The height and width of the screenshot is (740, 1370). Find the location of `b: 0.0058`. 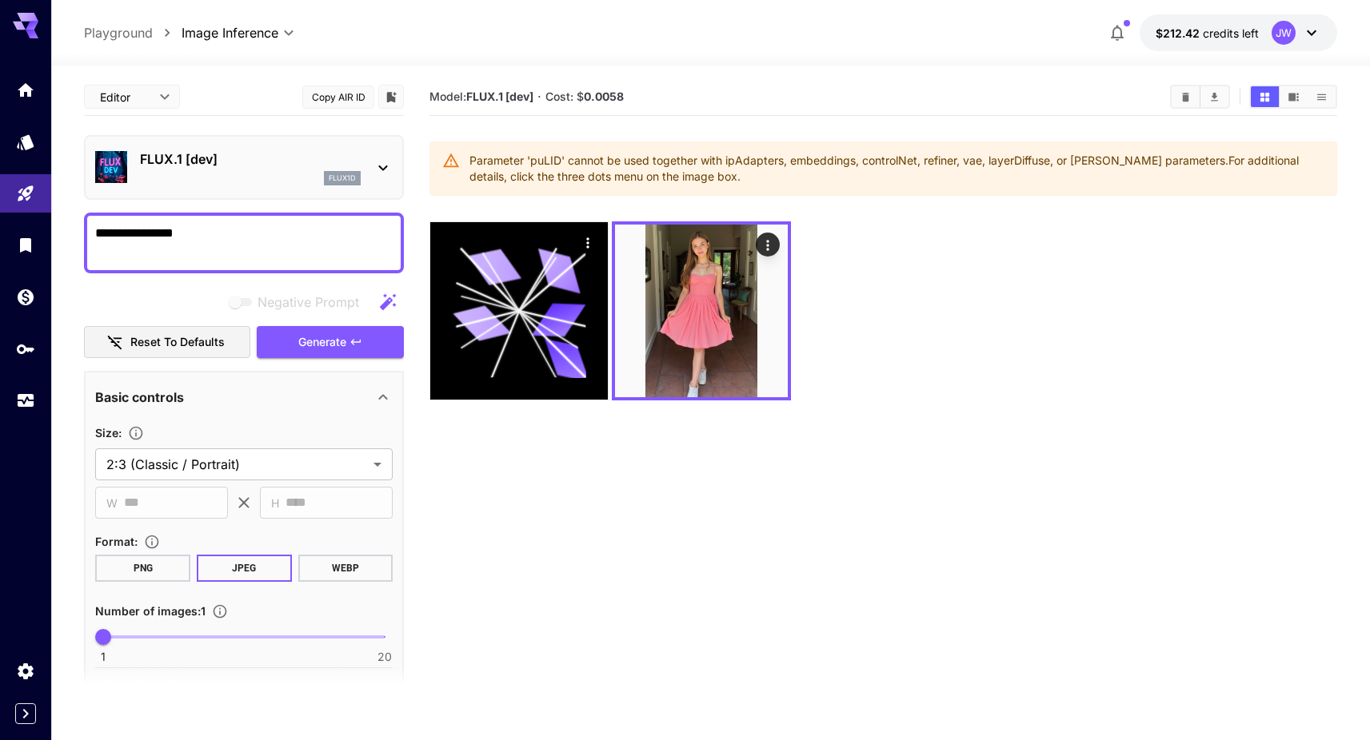

b: 0.0058 is located at coordinates (604, 96).